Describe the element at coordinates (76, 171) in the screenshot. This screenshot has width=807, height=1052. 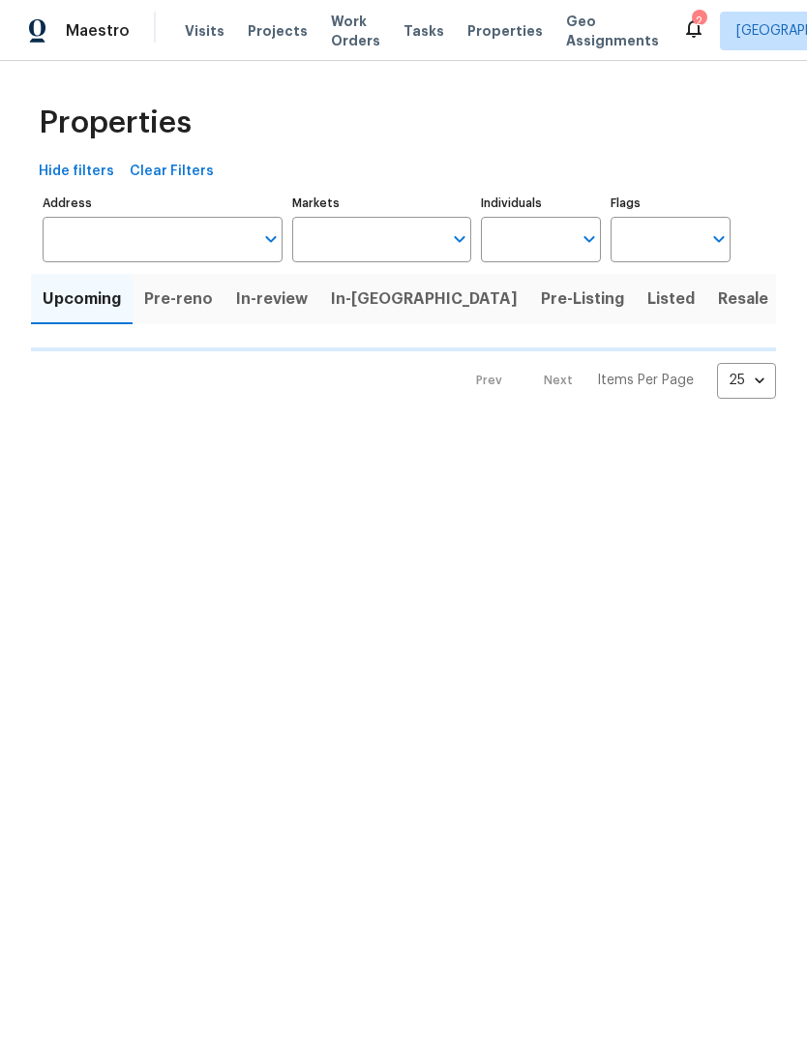
I see `button: Hide filters` at that location.